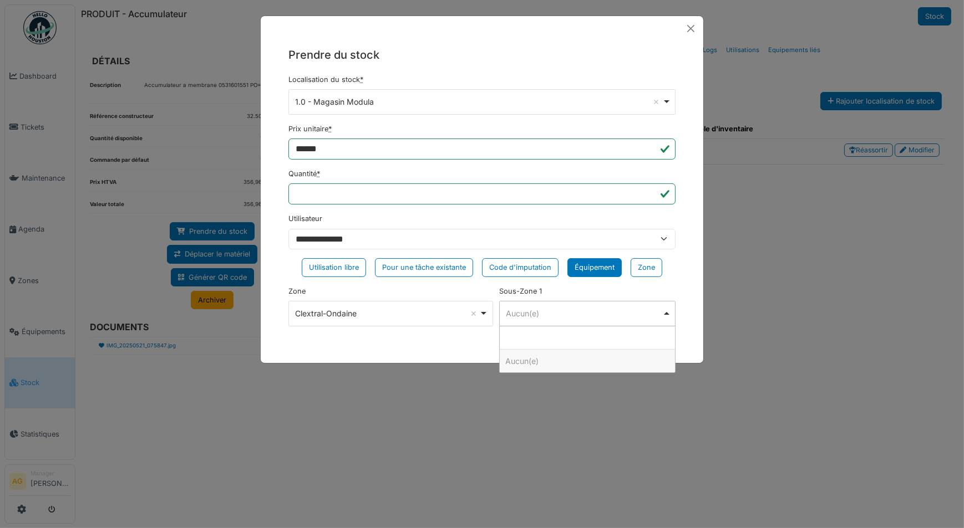 This screenshot has height=528, width=964. What do you see at coordinates (690, 28) in the screenshot?
I see `button: Close` at bounding box center [690, 28].